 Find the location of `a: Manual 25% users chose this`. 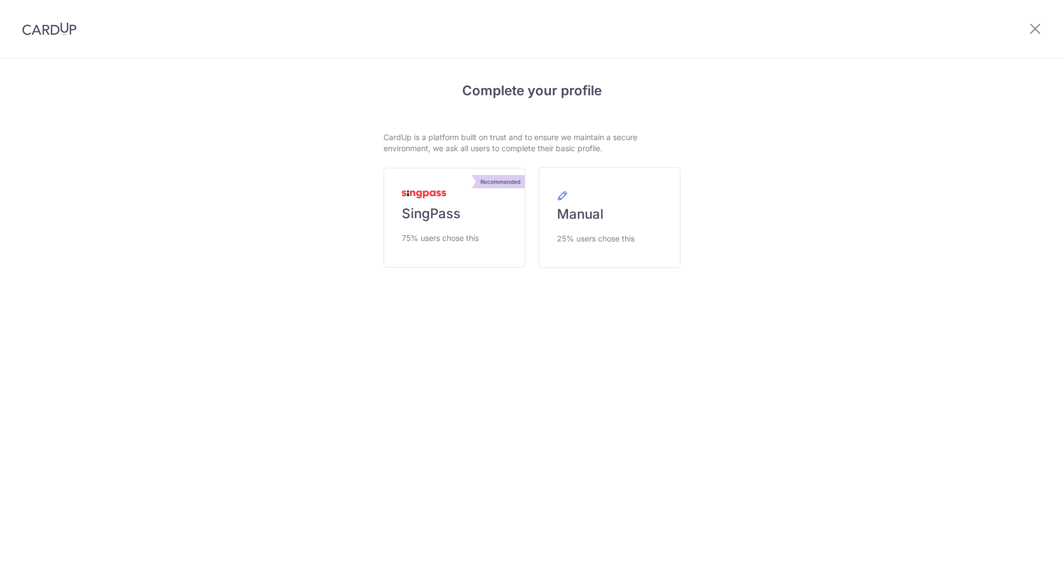

a: Manual 25% users chose this is located at coordinates (609, 218).